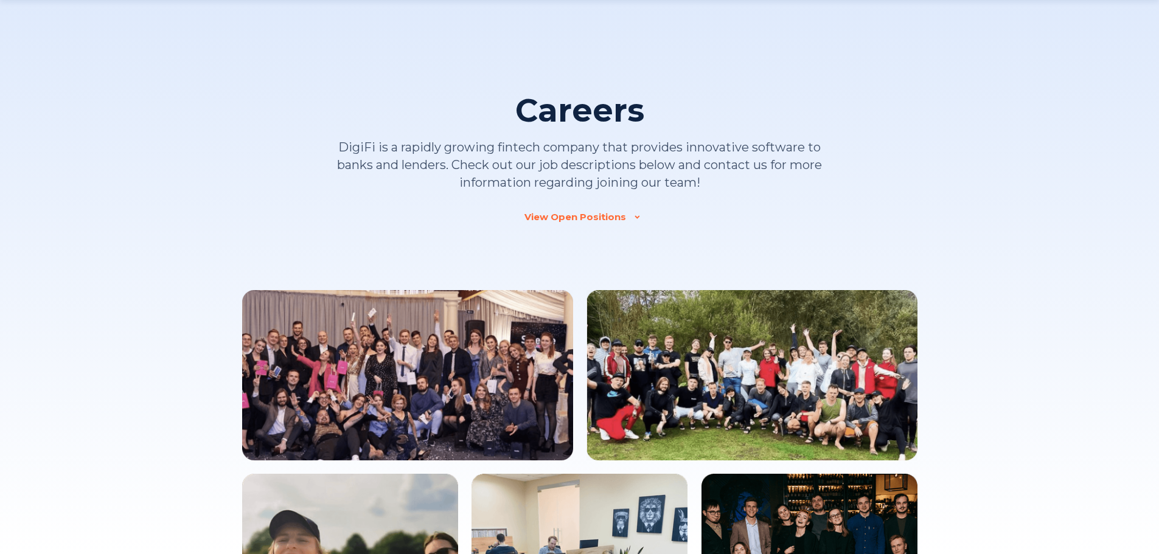 This screenshot has height=554, width=1159. Describe the element at coordinates (408, 376) in the screenshot. I see `img: Team Image 1` at that location.